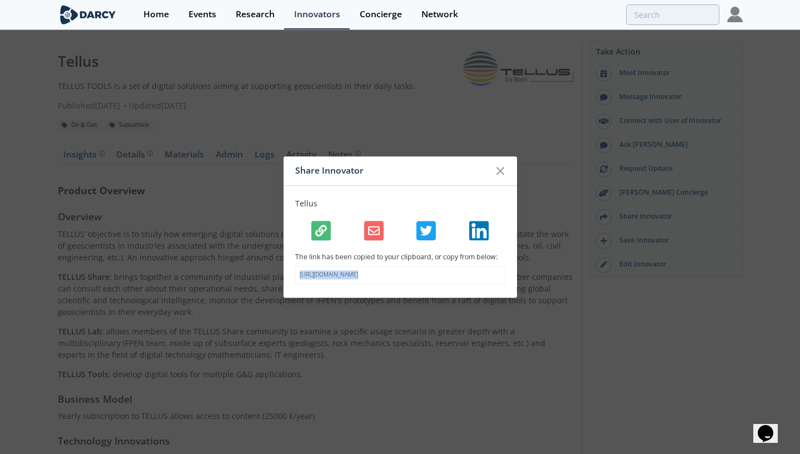 The height and width of the screenshot is (454, 800). Describe the element at coordinates (673, 14) in the screenshot. I see `input: Advanced Search` at that location.